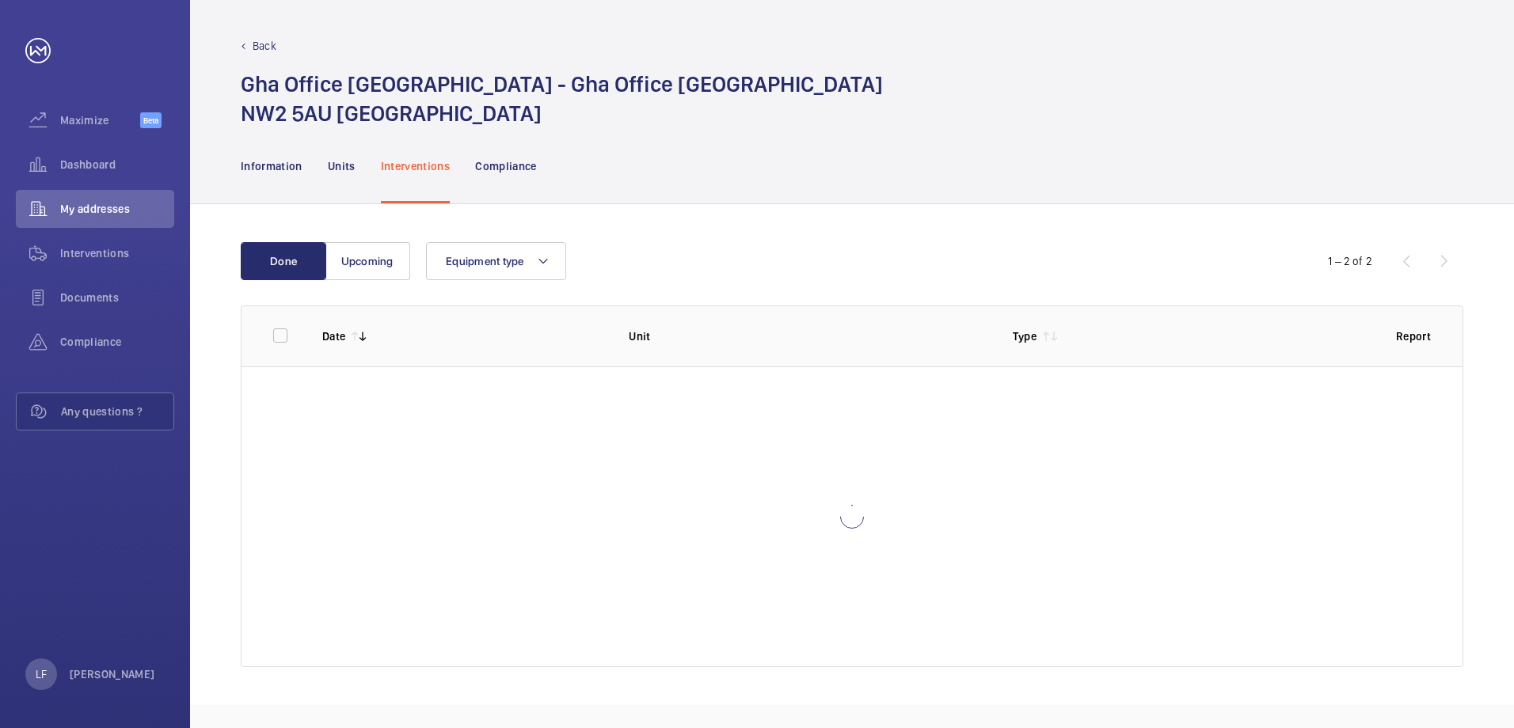 The width and height of the screenshot is (1514, 728). What do you see at coordinates (117, 253) in the screenshot?
I see `span: Interventions` at bounding box center [117, 253].